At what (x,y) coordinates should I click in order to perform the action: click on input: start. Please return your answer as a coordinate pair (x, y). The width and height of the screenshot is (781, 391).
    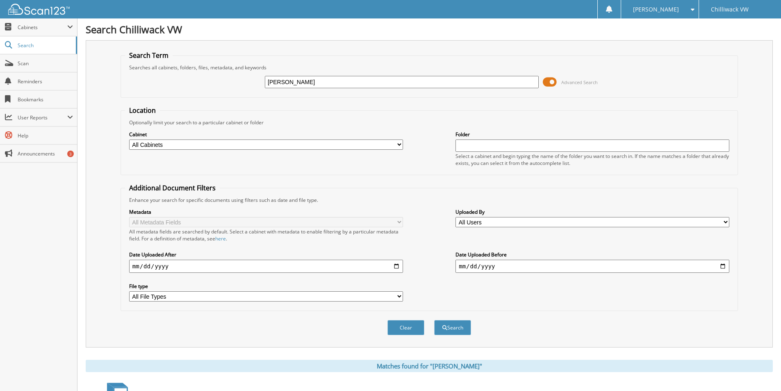
    Looking at the image, I should click on (266, 266).